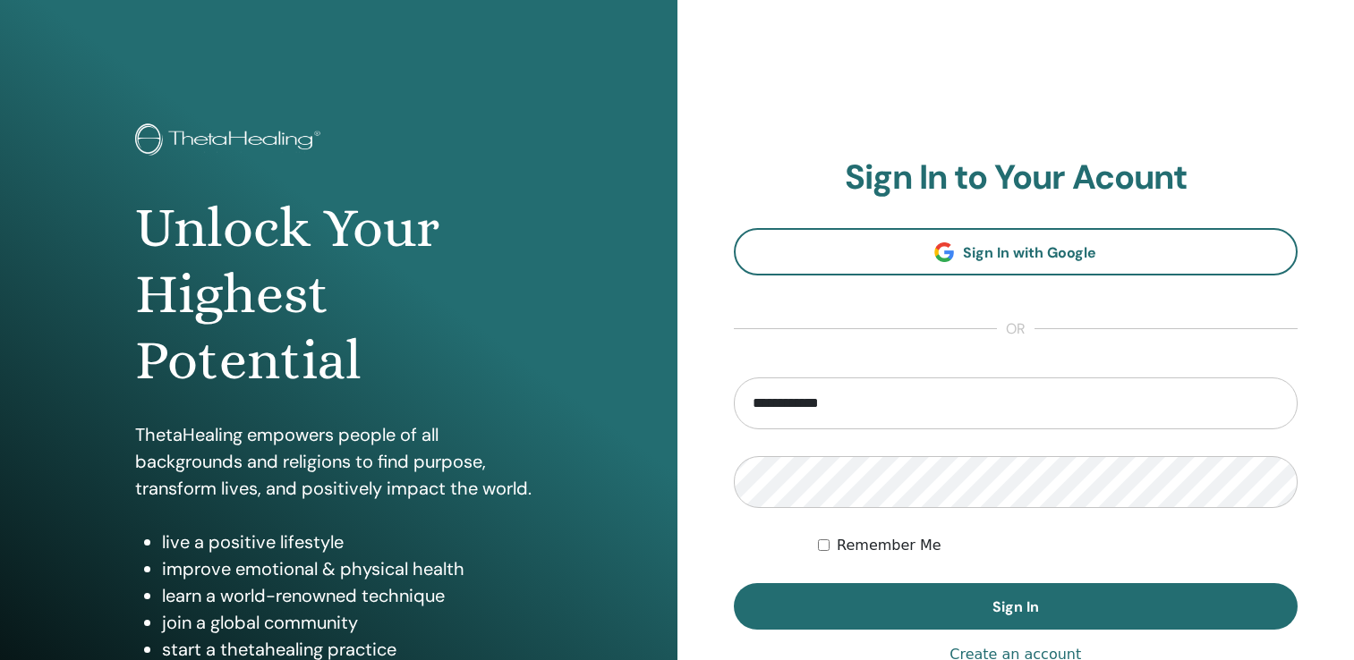 Image resolution: width=1354 pixels, height=660 pixels. Describe the element at coordinates (1029, 252) in the screenshot. I see `span: Sign In with Google` at that location.